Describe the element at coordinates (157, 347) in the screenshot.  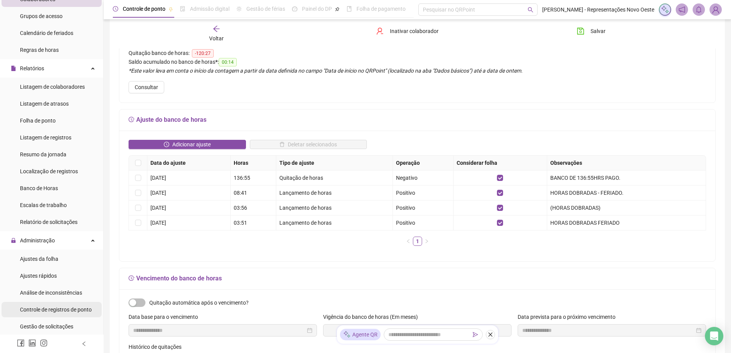
I see `label: Histórico de quitações` at that location.